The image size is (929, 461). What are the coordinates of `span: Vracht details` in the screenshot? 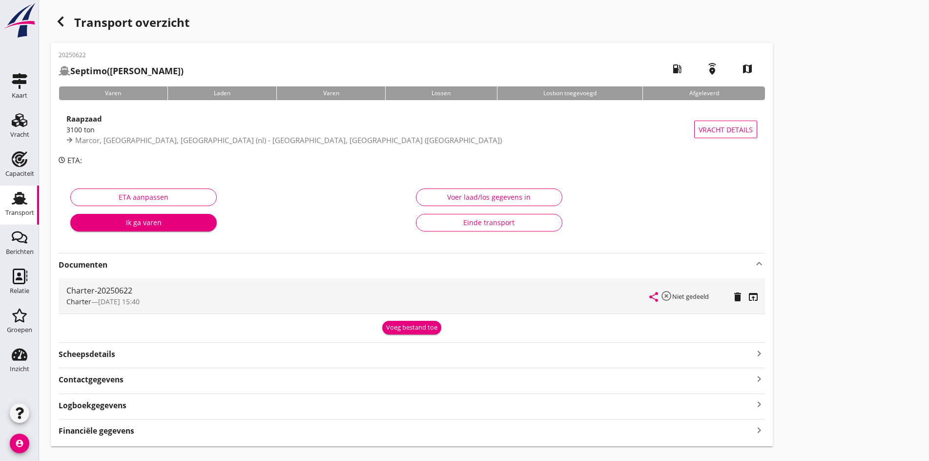 It's located at (726, 129).